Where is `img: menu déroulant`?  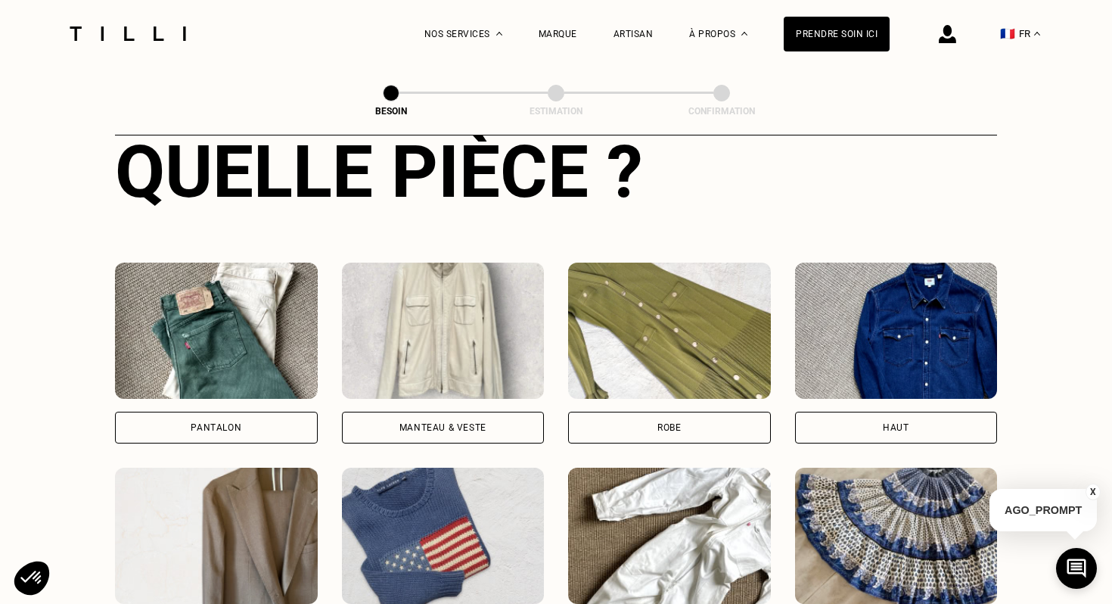 img: menu déroulant is located at coordinates (1037, 33).